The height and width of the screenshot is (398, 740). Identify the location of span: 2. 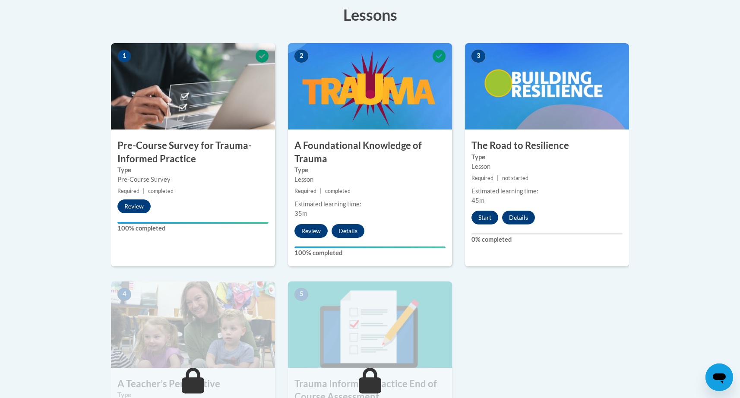
(301, 56).